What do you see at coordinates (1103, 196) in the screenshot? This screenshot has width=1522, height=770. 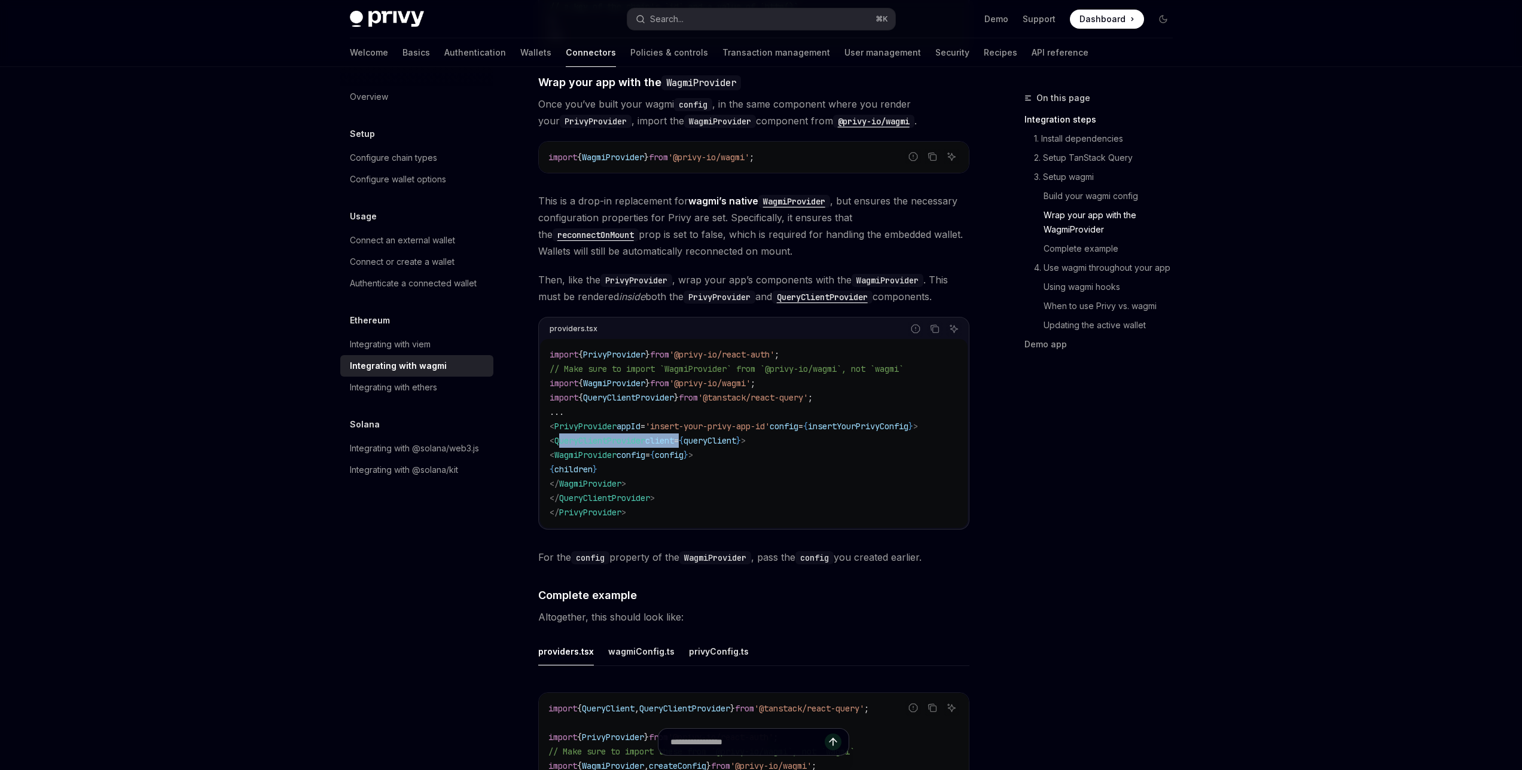 I see `a: Build your wagmi config` at bounding box center [1103, 196].